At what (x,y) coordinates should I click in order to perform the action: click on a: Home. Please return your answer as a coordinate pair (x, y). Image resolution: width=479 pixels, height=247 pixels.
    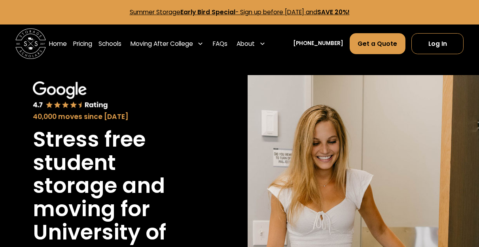
    Looking at the image, I should click on (58, 43).